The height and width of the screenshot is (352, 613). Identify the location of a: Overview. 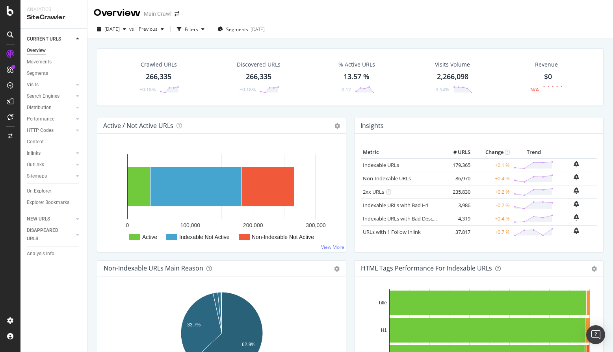
(54, 50).